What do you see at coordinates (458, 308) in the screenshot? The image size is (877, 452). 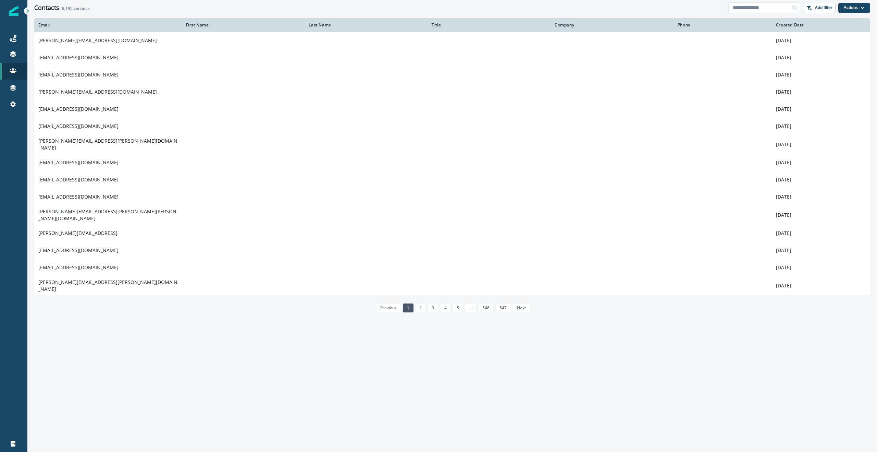 I see `a: Page 5` at bounding box center [458, 308].